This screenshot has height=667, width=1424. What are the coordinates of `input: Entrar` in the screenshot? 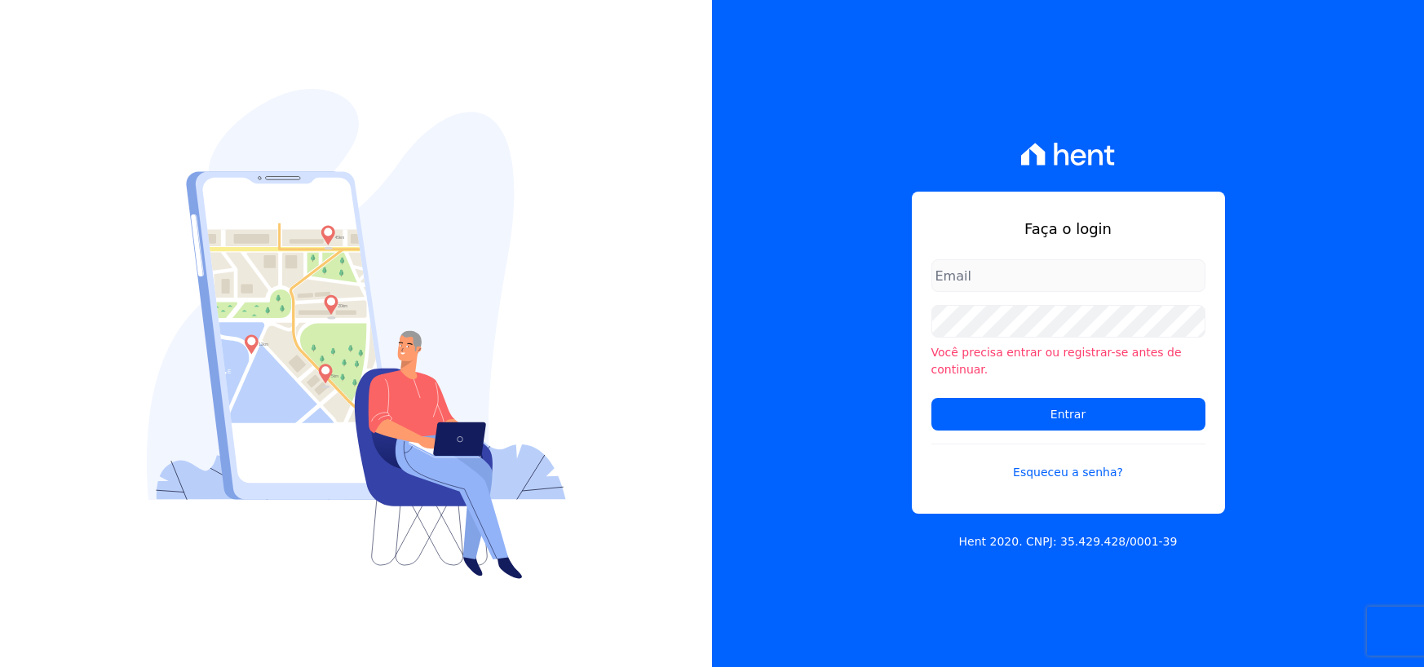 It's located at (1068, 414).